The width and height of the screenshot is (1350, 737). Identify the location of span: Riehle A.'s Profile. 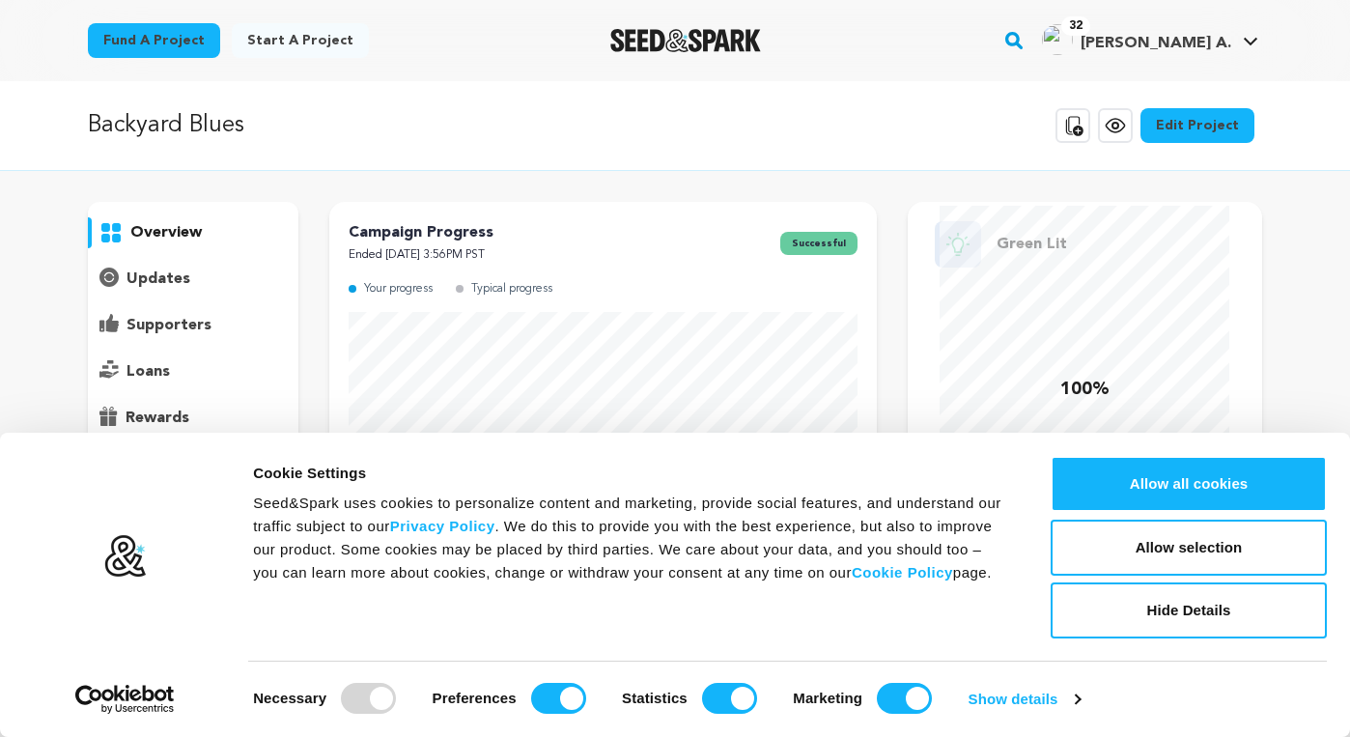
(1150, 41).